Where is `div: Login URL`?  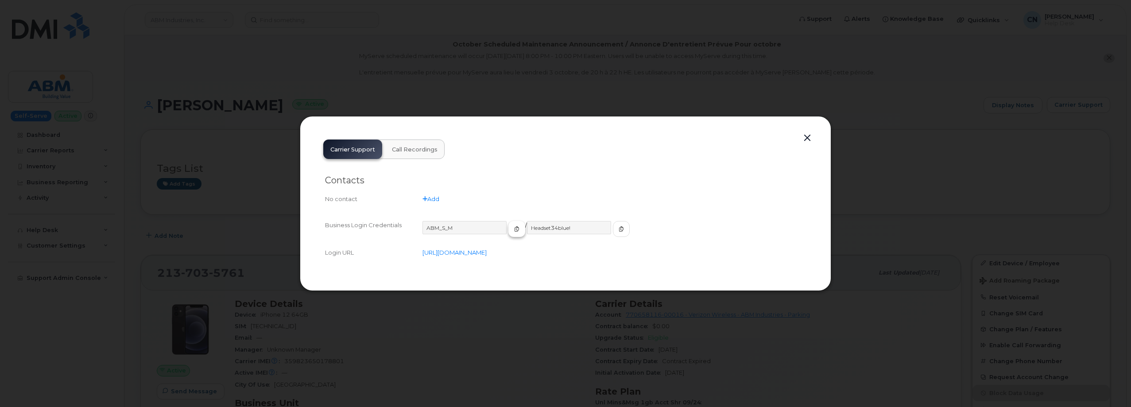
div: Login URL is located at coordinates (374, 252).